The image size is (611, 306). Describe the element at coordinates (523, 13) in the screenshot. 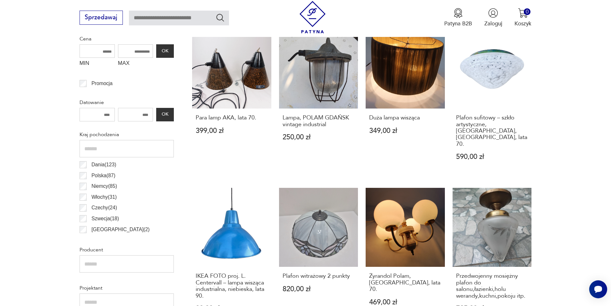

I see `img: Ikona koszyka` at that location.